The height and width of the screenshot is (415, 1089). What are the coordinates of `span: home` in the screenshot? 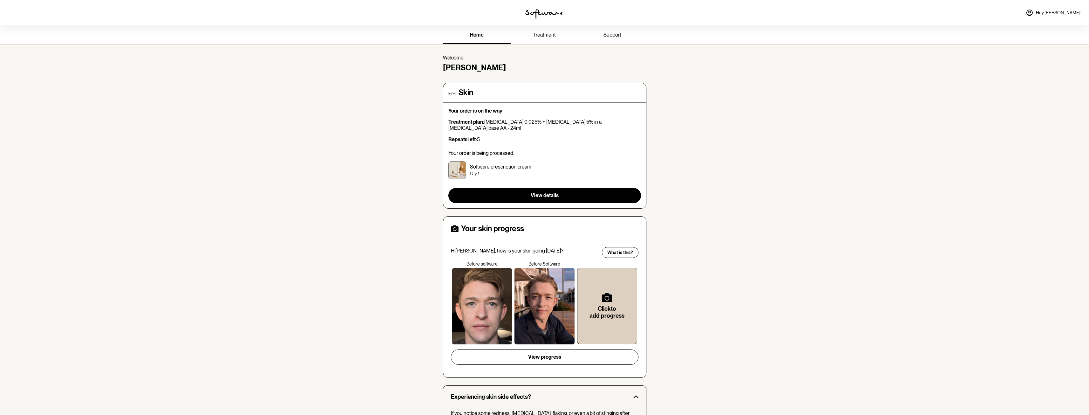 It's located at (477, 35).